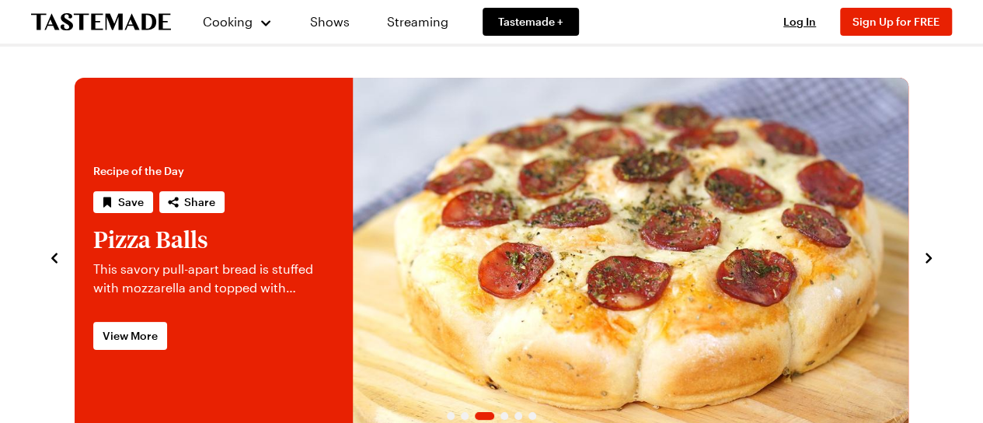 Image resolution: width=983 pixels, height=423 pixels. I want to click on button: navigate to previous item, so click(54, 257).